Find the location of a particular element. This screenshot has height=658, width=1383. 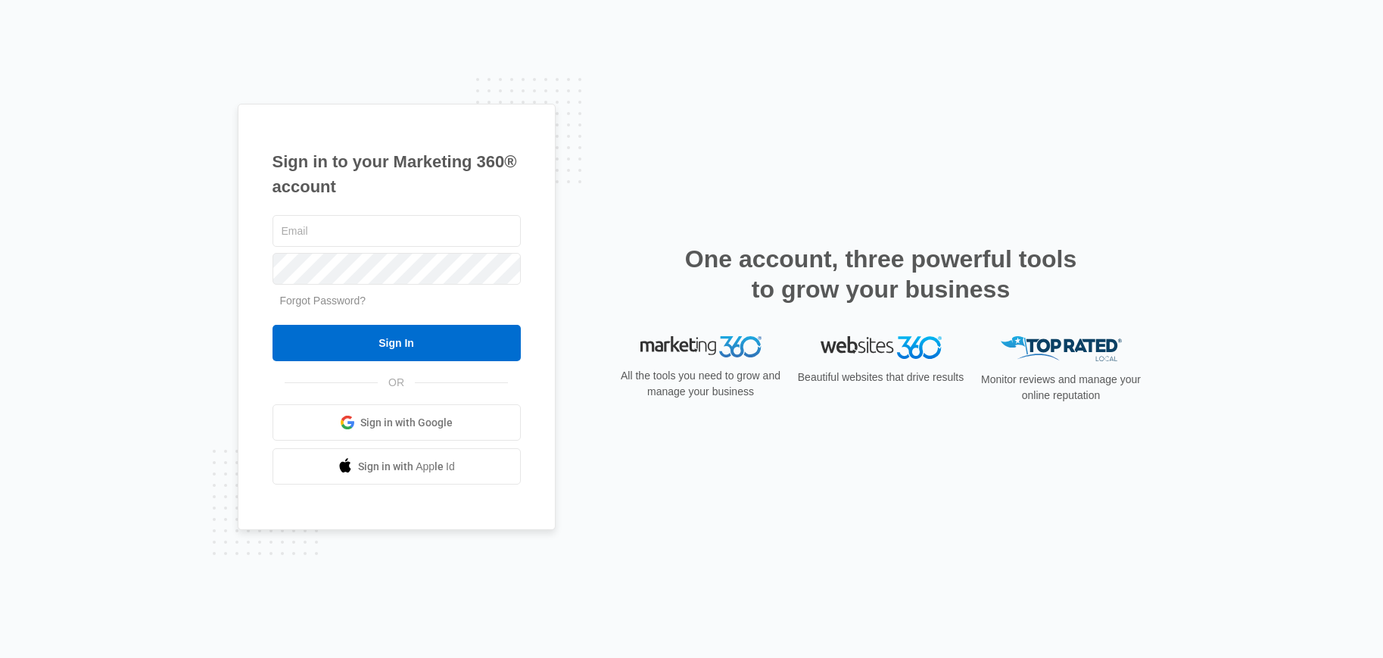

img: Top Rated Local is located at coordinates (1061, 348).